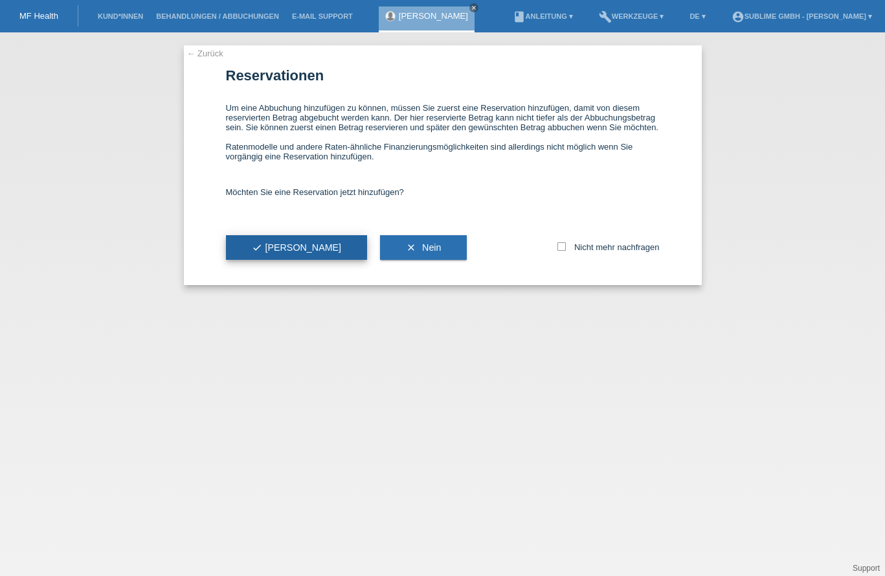 The width and height of the screenshot is (885, 576). Describe the element at coordinates (39, 16) in the screenshot. I see `a: MF Health` at that location.